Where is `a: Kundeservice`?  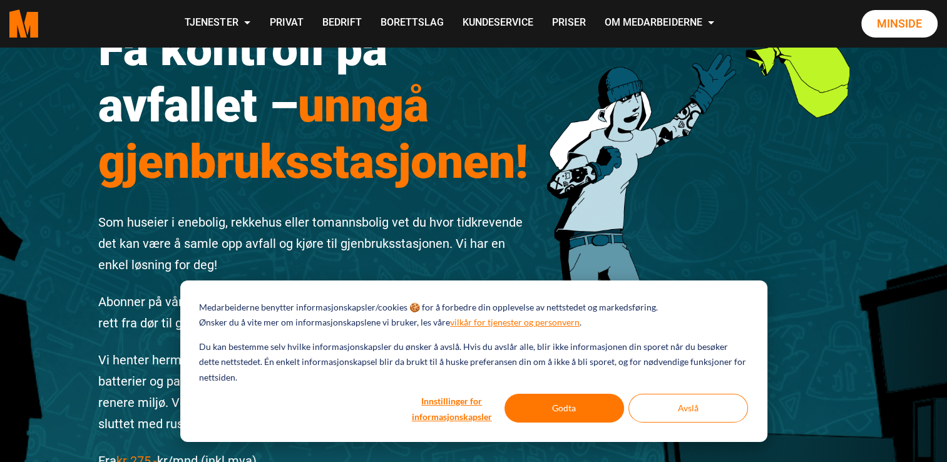
a: Kundeservice is located at coordinates (497, 23).